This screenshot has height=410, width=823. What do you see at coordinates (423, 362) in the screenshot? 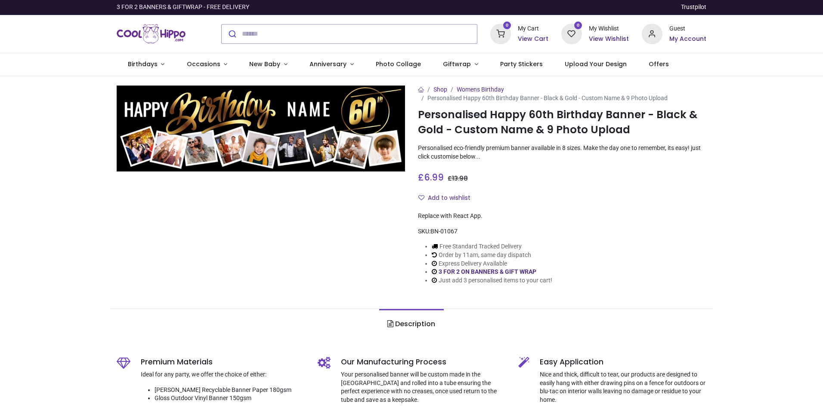
I see `h5: Our Manufacturing Process` at bounding box center [423, 362].